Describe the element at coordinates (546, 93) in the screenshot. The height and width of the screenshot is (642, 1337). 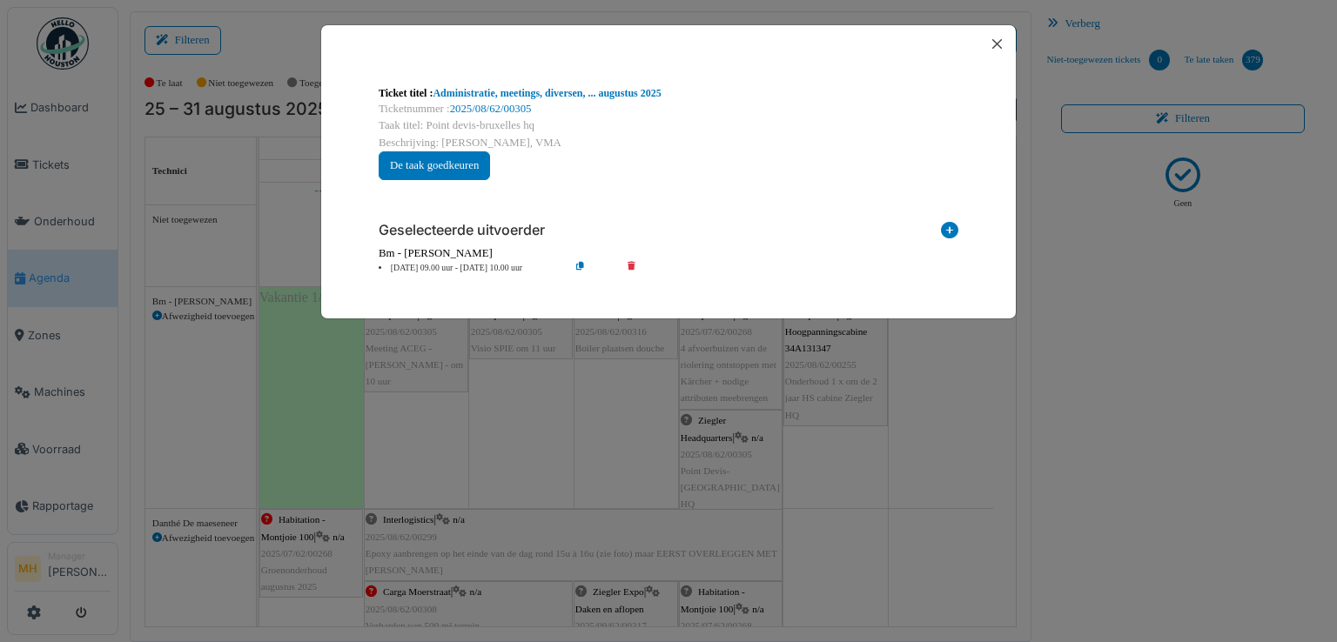
I see `a: Administratie, meetings, diversen, ... augustus 2025` at that location.